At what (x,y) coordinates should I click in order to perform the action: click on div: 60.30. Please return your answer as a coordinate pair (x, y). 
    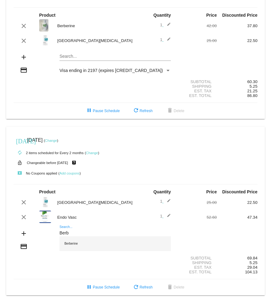
    Looking at the image, I should click on (237, 81).